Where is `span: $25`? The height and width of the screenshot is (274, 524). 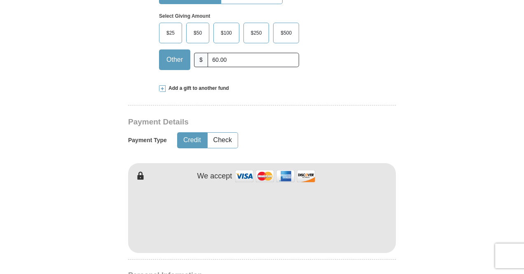 span: $25 is located at coordinates (171, 33).